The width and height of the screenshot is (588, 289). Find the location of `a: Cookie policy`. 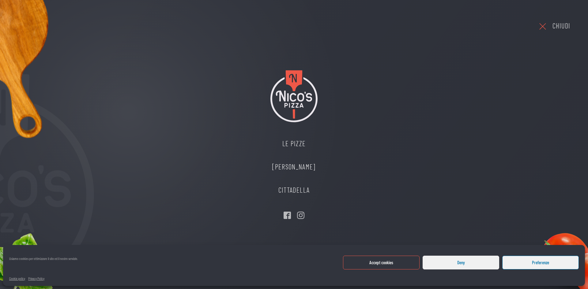

a: Cookie policy is located at coordinates (17, 279).